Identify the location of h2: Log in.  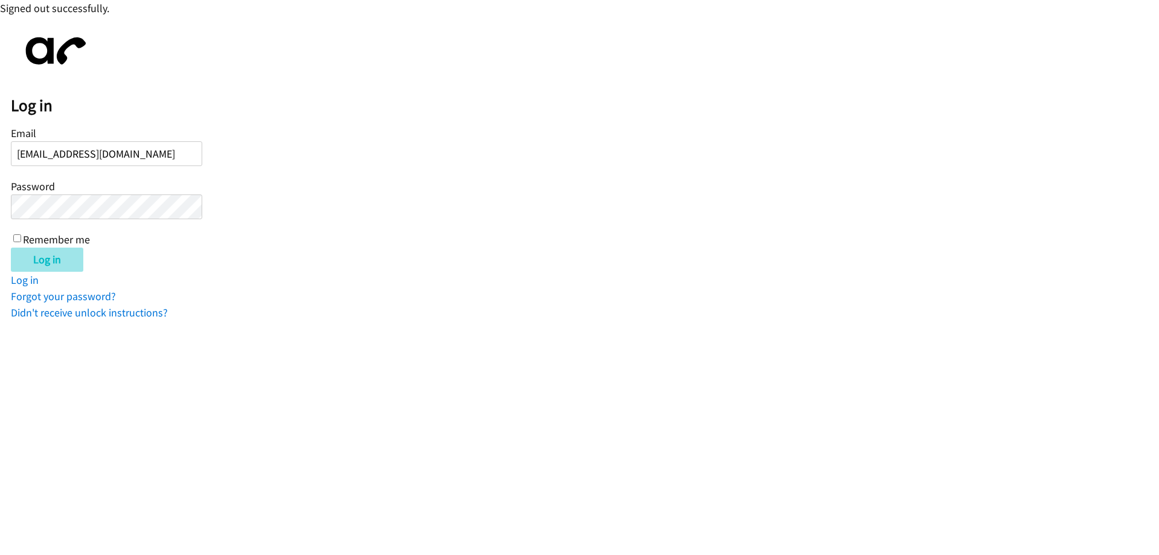
(585, 106).